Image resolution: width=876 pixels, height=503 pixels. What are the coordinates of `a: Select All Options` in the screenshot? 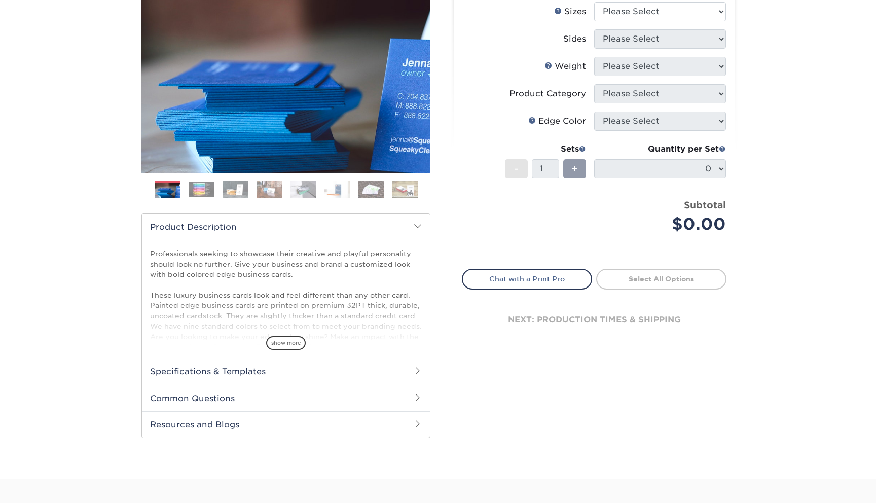 It's located at (661, 279).